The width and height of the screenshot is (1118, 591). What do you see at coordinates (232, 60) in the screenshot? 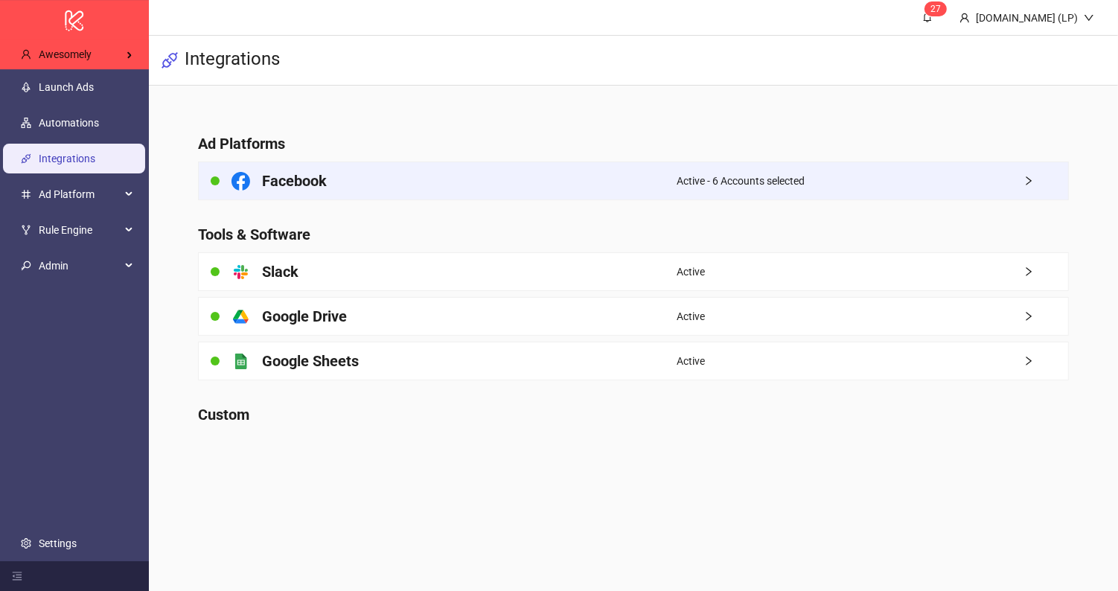
I see `h3: Integrations` at bounding box center [232, 60].